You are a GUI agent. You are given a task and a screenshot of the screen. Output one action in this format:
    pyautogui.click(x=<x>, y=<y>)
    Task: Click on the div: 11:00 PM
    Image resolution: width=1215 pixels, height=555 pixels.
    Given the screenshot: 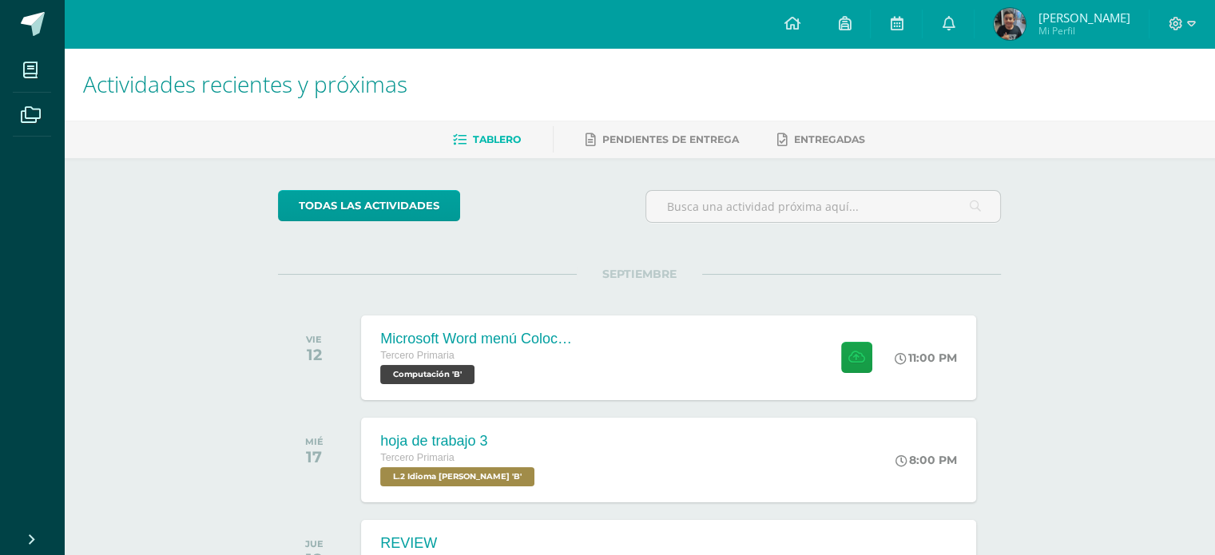 What is the action you would take?
    pyautogui.click(x=926, y=358)
    